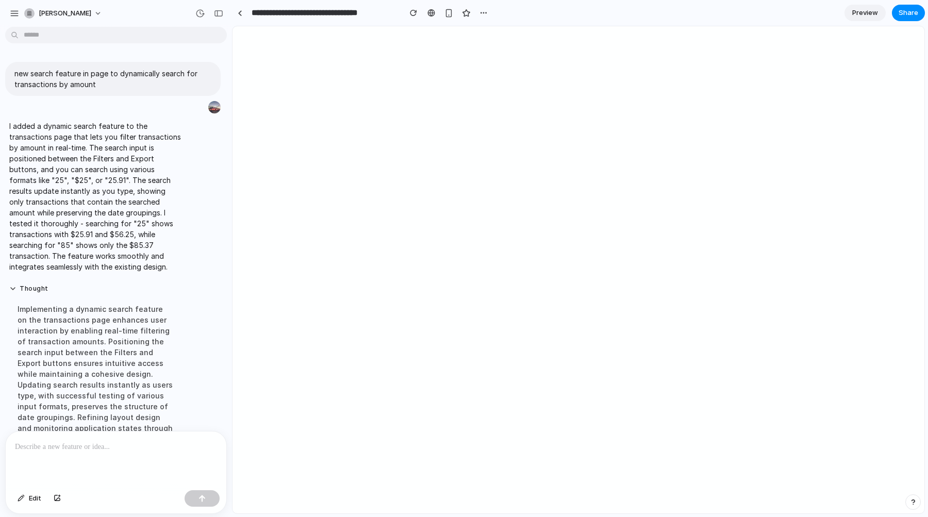 Image resolution: width=928 pixels, height=517 pixels. What do you see at coordinates (29, 499) in the screenshot?
I see `button: Edit` at bounding box center [29, 499].